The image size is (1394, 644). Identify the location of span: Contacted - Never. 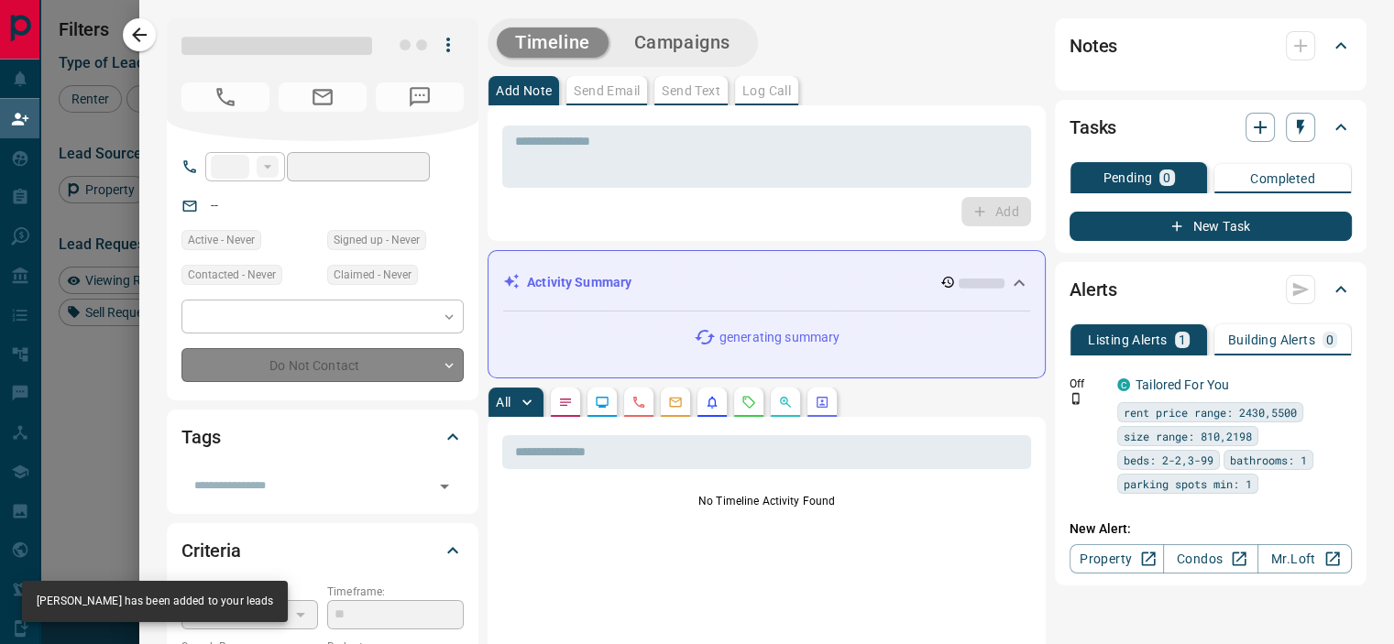
(232, 275).